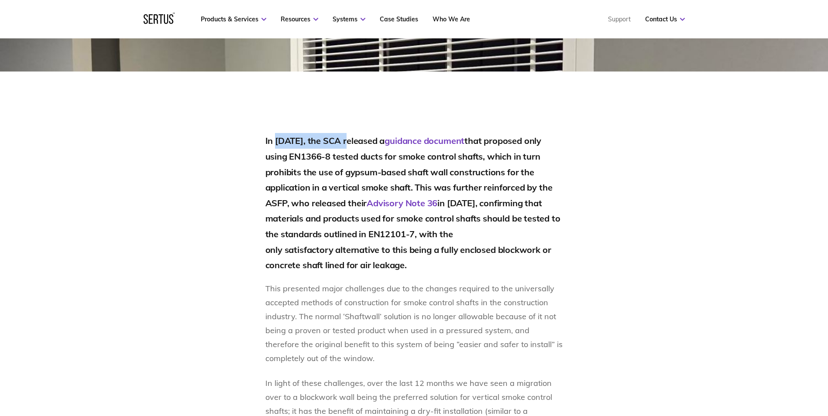 The width and height of the screenshot is (828, 416). Describe the element at coordinates (402, 203) in the screenshot. I see `a: Advisory Note 36` at that location.